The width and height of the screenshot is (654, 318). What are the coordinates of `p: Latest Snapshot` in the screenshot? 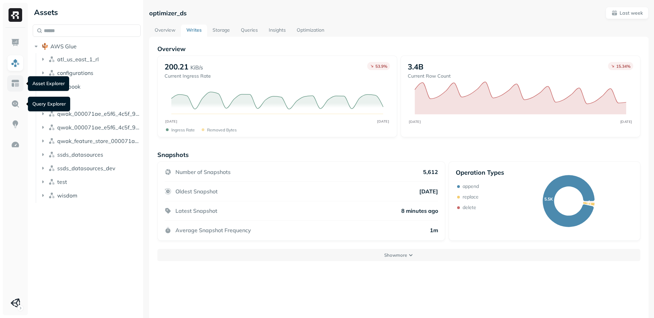 It's located at (196, 211).